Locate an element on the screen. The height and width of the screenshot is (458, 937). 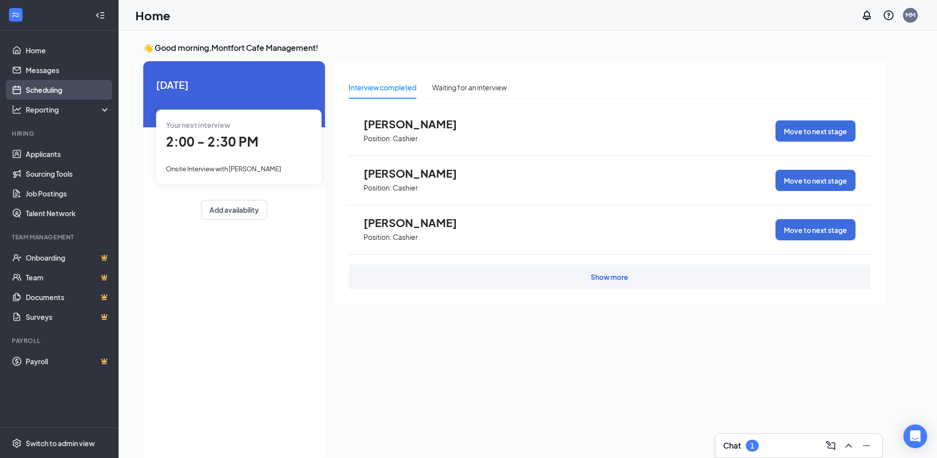
div: Open Intercom Messenger is located at coordinates (915, 436).